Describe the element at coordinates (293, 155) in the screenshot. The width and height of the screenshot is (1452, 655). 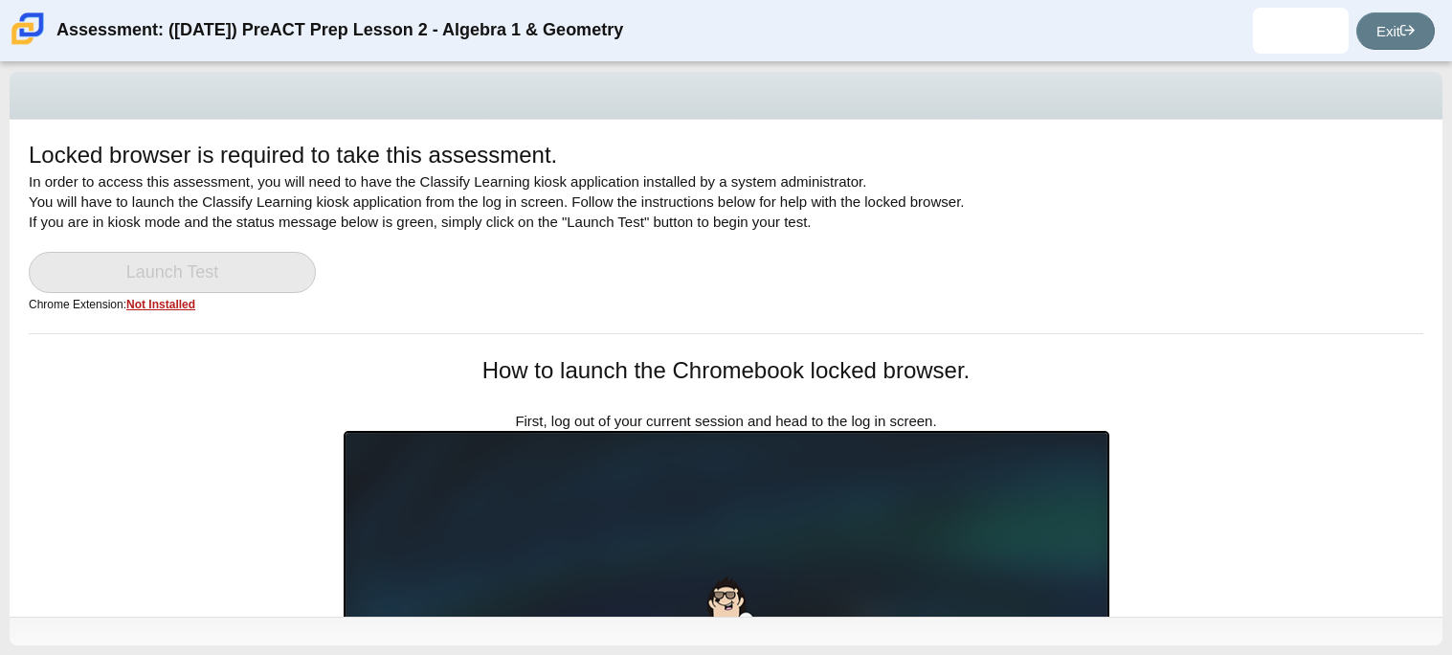
I see `h1: Locked browser is required to take this assessment.` at that location.